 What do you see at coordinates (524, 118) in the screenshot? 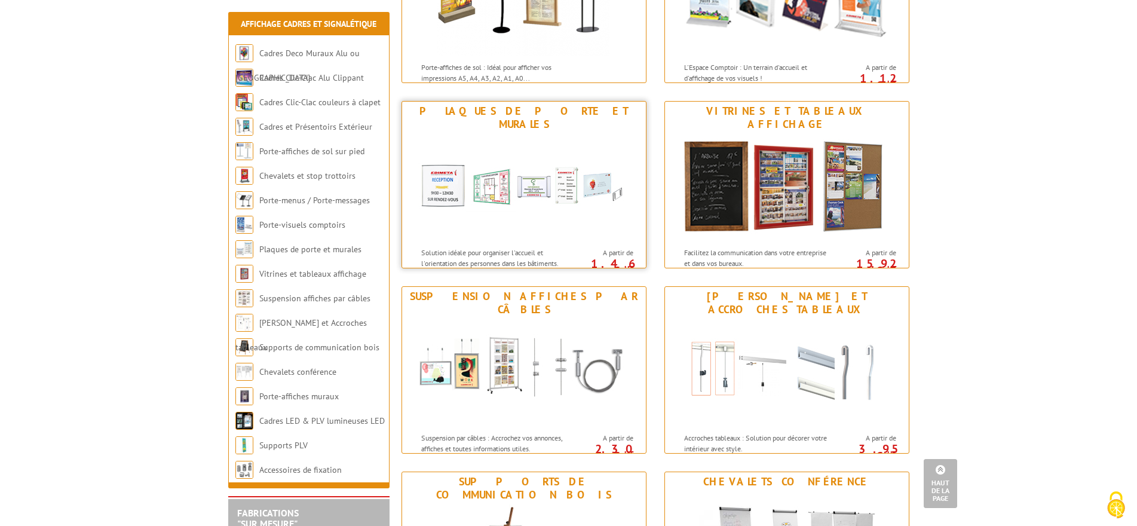
I see `div: Plaques de porte et murales` at bounding box center [524, 118].